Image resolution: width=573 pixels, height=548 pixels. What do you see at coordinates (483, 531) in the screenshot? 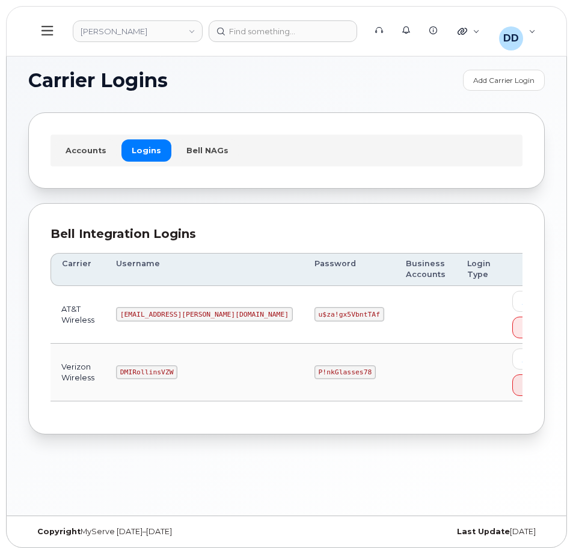
I see `strong: Last Update` at bounding box center [483, 531].